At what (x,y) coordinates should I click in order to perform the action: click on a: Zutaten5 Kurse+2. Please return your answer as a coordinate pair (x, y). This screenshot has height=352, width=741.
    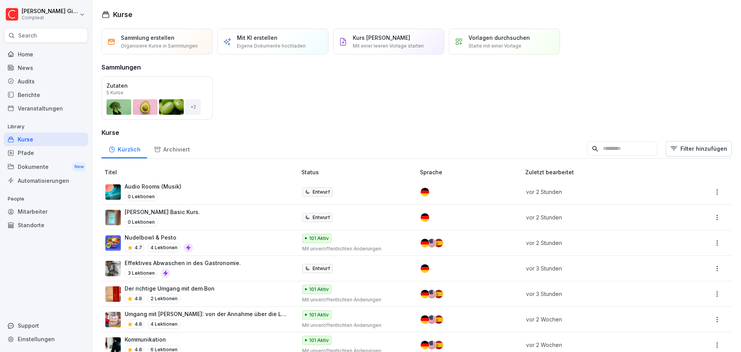
    Looking at the image, I should click on (157, 98).